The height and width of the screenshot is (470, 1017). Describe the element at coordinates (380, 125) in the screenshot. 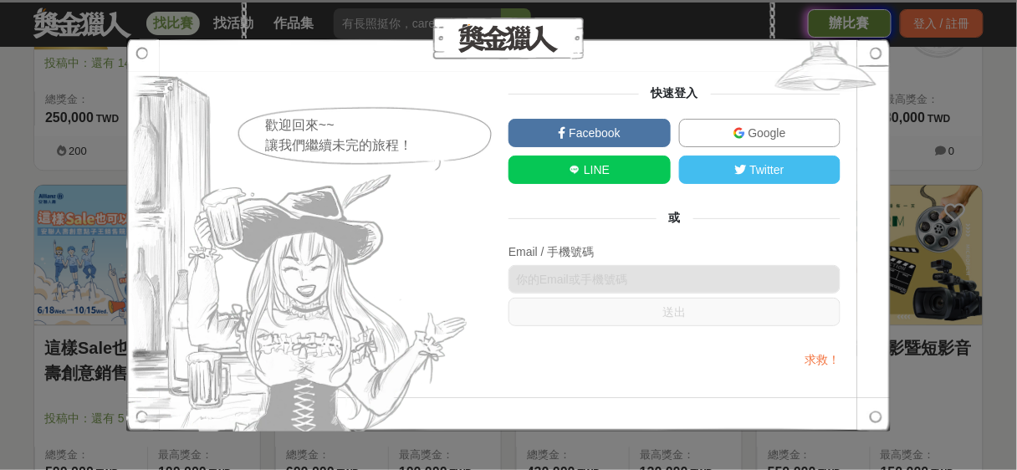

I see `div: 歡迎回來~~` at that location.